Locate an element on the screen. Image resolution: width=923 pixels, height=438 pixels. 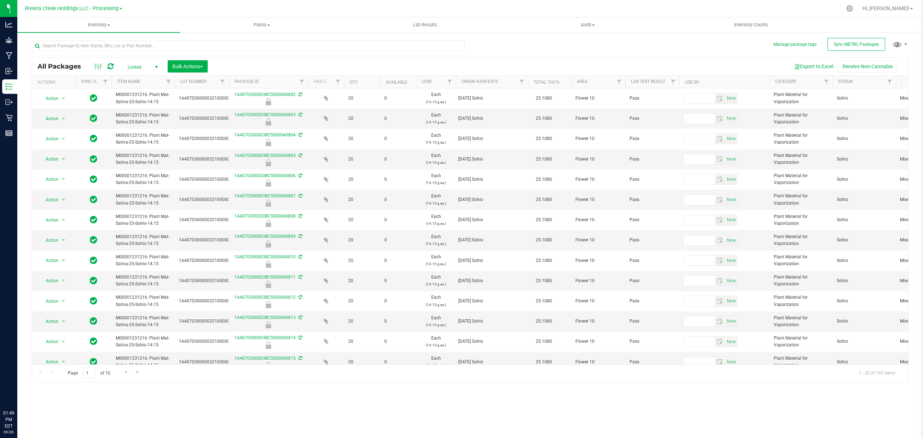
span: Inventory is located at coordinates (99, 25).